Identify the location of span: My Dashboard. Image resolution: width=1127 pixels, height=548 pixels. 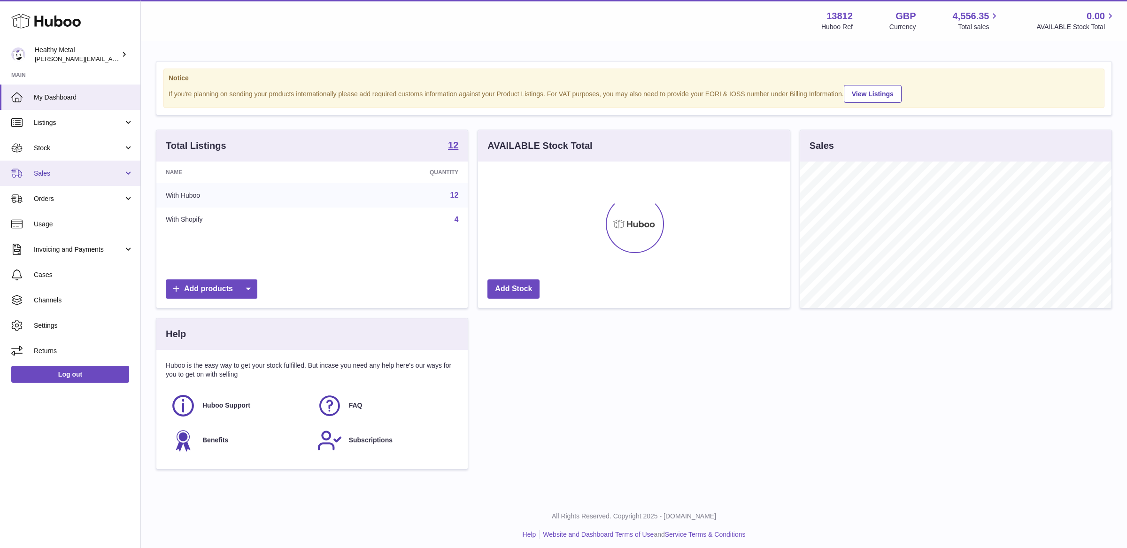
(84, 97).